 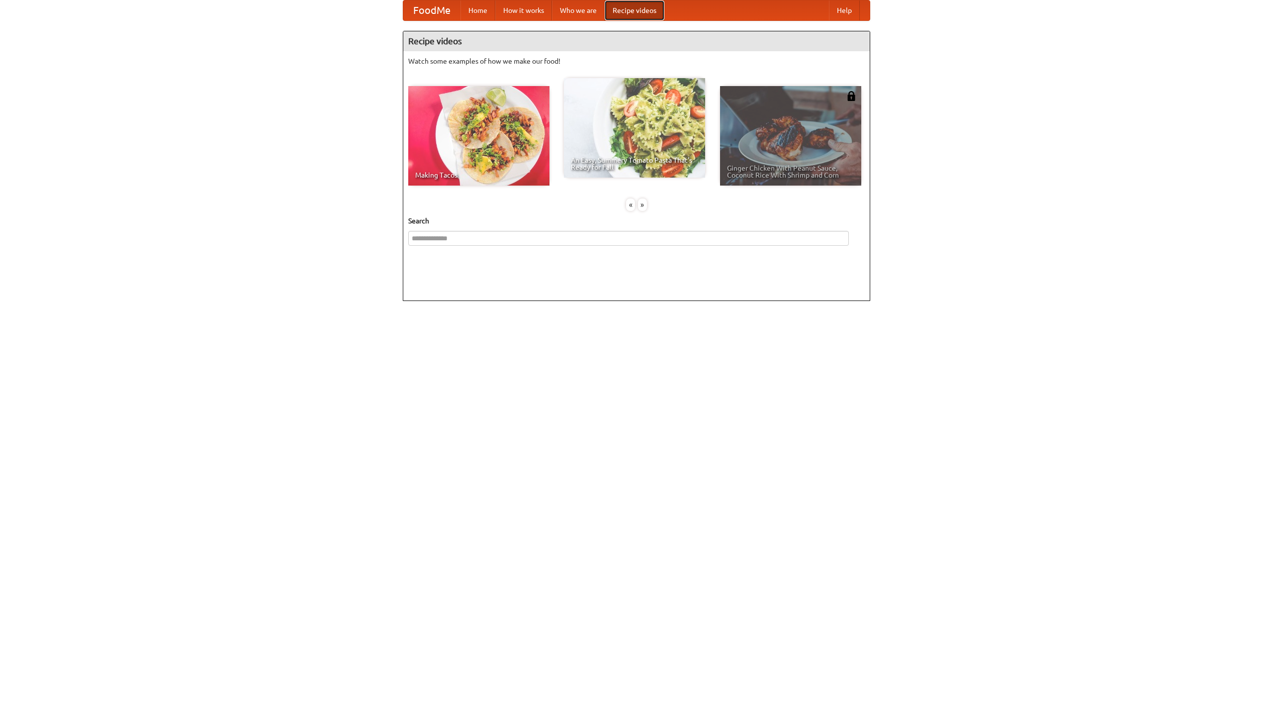 What do you see at coordinates (432, 10) in the screenshot?
I see `a: FoodMe` at bounding box center [432, 10].